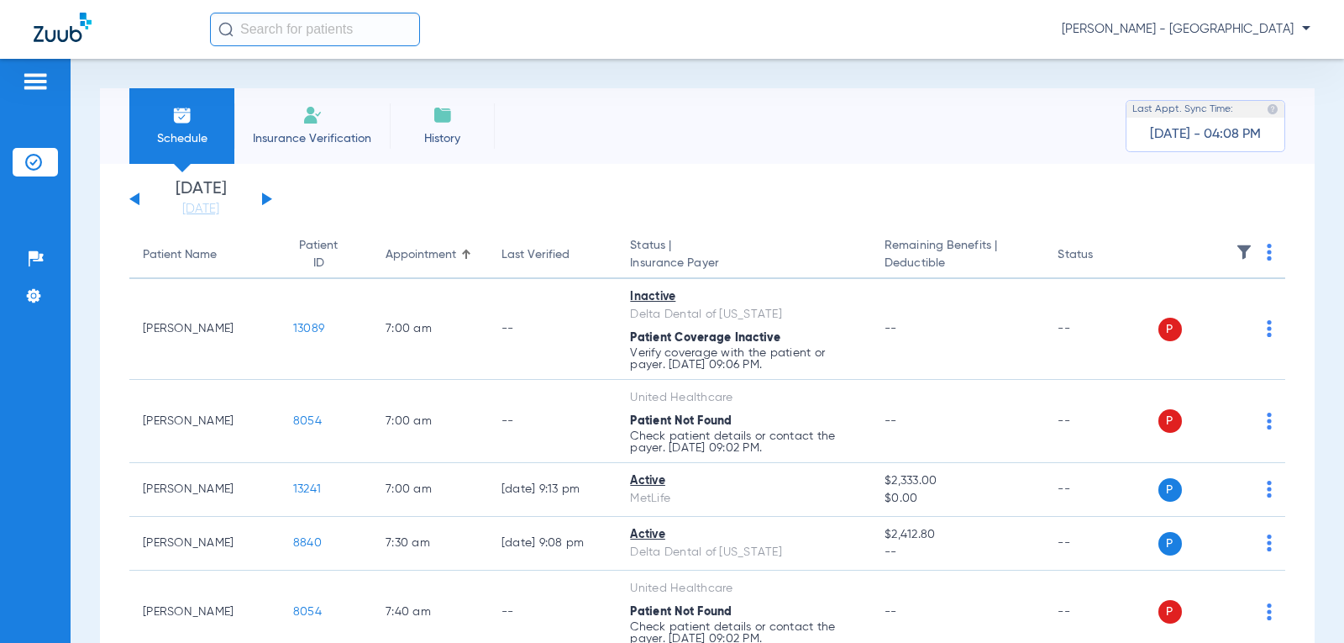 Image resolution: width=1344 pixels, height=643 pixels. What do you see at coordinates (430, 543) in the screenshot?
I see `td: 7:30 AM` at bounding box center [430, 543].